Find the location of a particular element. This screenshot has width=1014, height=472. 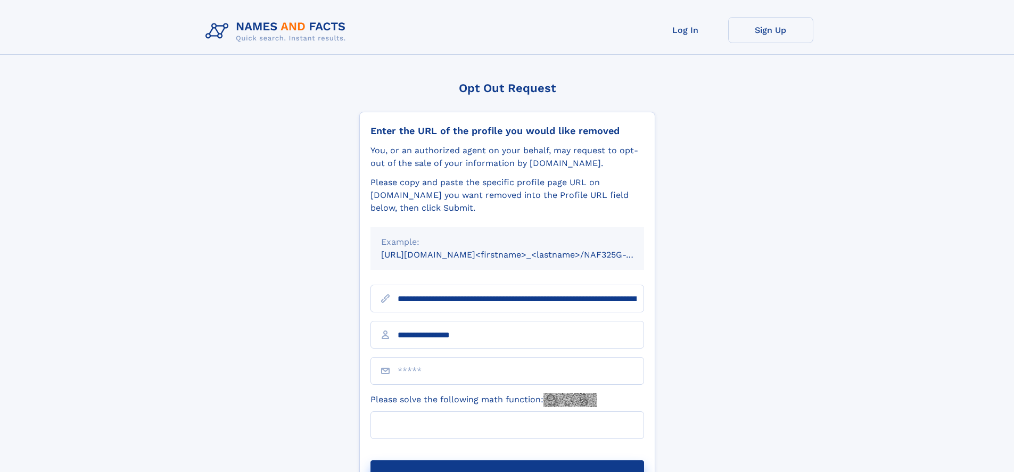

img: Logo Names and Facts is located at coordinates (278, 31).